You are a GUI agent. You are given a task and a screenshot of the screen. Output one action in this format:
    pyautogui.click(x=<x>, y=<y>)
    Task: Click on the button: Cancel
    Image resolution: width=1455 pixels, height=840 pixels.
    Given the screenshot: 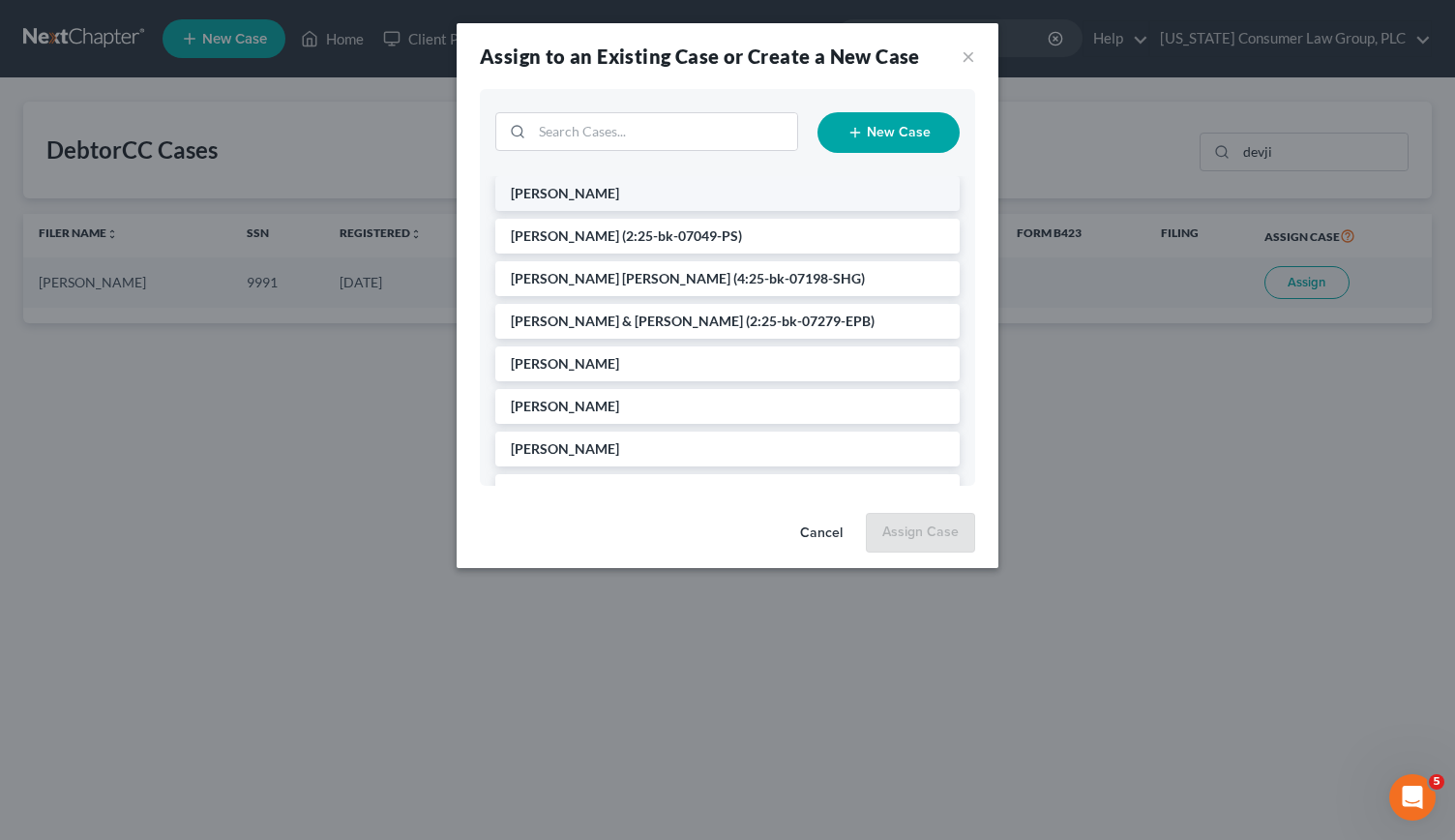 What is the action you would take?
    pyautogui.click(x=821, y=534)
    